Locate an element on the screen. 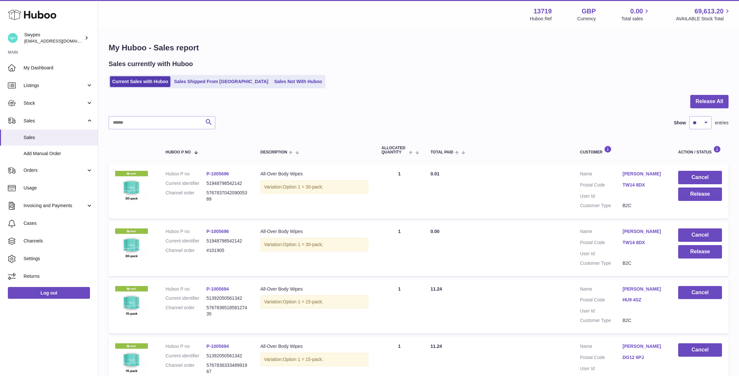 The width and height of the screenshot is (739, 376). label: Show is located at coordinates (680, 123).